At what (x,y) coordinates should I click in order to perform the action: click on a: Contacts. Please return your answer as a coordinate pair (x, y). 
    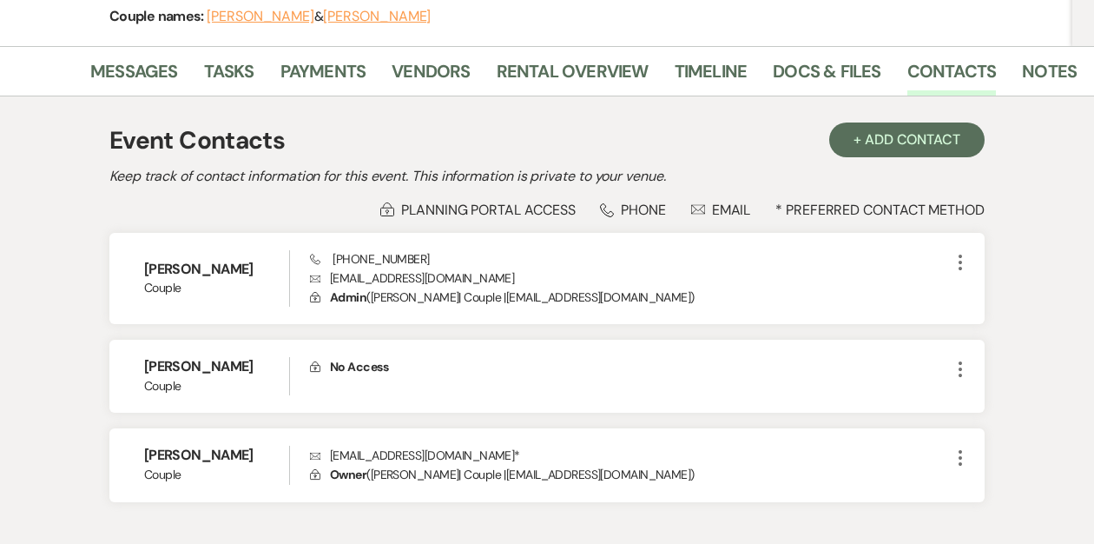
    Looking at the image, I should click on (952, 76).